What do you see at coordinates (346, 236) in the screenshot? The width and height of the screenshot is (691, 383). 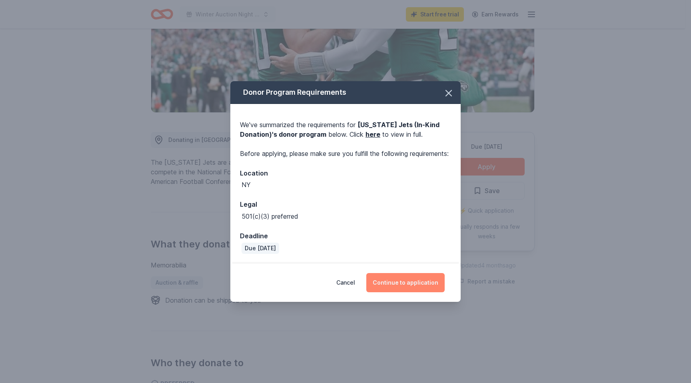 I see `div: Deadline` at bounding box center [346, 236].